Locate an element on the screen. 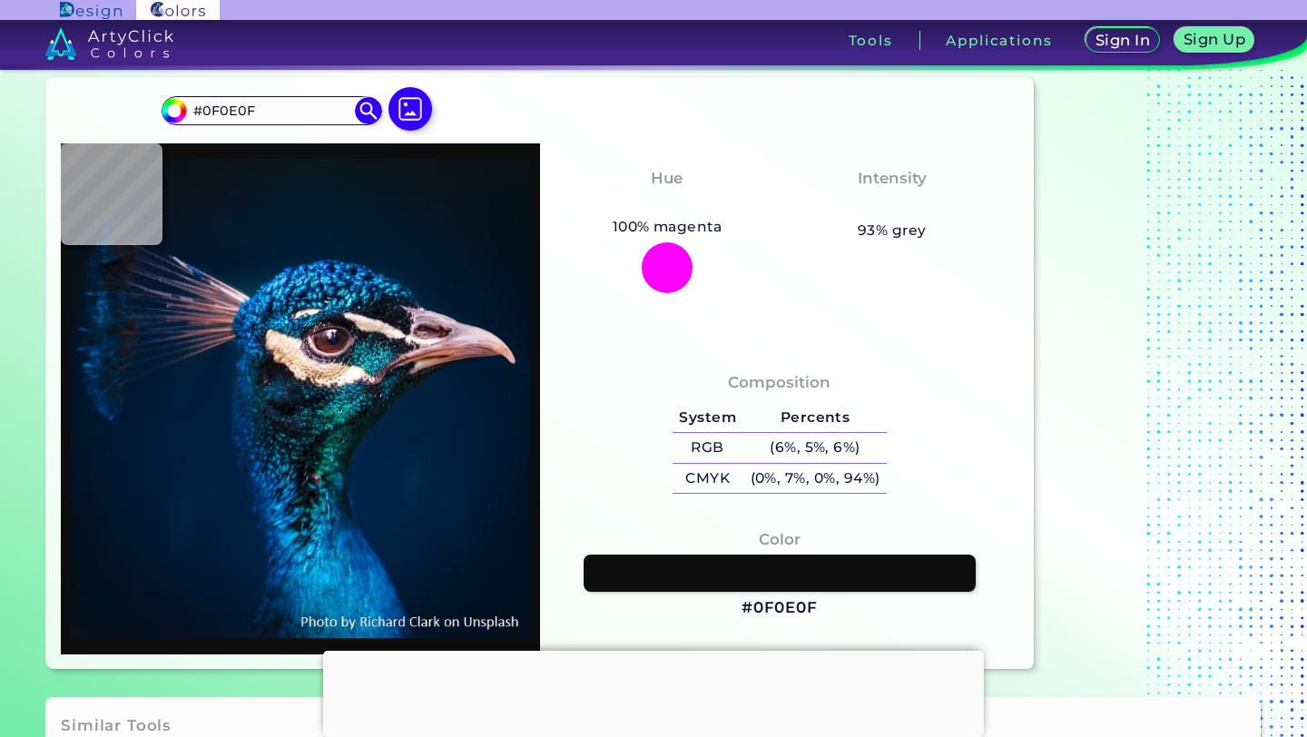 This screenshot has width=1307, height=737. h5: 100% magenta is located at coordinates (667, 227).